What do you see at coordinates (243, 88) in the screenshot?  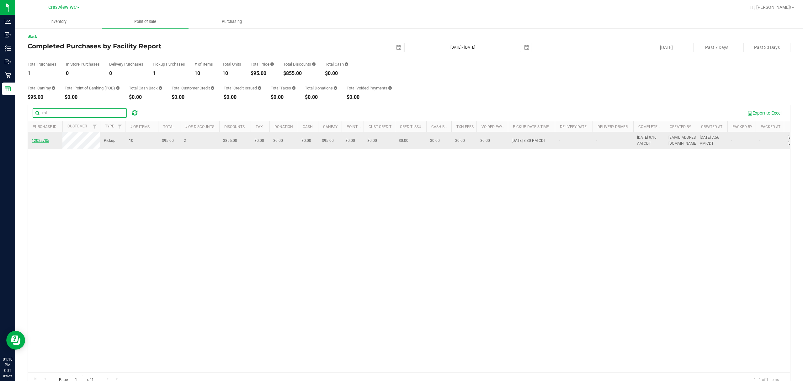 I see `div: Total Credit Issued` at bounding box center [243, 88].